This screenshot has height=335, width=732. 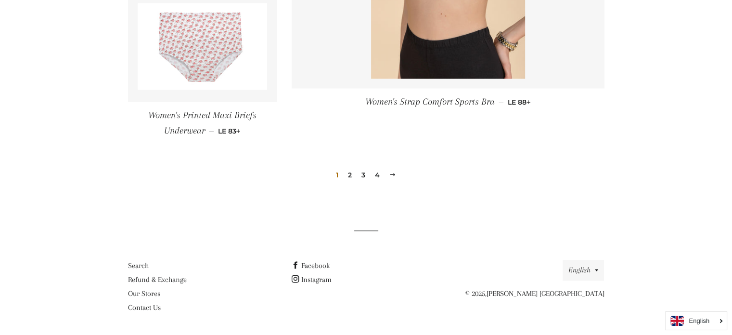 I want to click on a: 4, so click(x=377, y=175).